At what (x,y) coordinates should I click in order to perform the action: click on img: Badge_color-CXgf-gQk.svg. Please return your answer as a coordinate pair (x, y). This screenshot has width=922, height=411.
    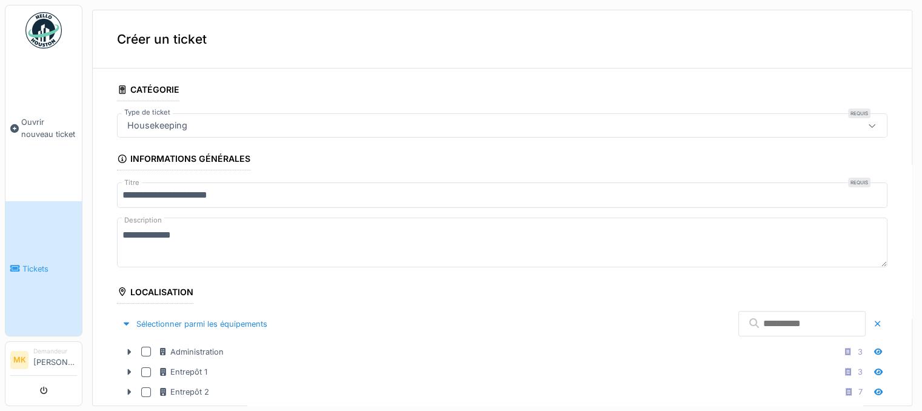
    Looking at the image, I should click on (44, 30).